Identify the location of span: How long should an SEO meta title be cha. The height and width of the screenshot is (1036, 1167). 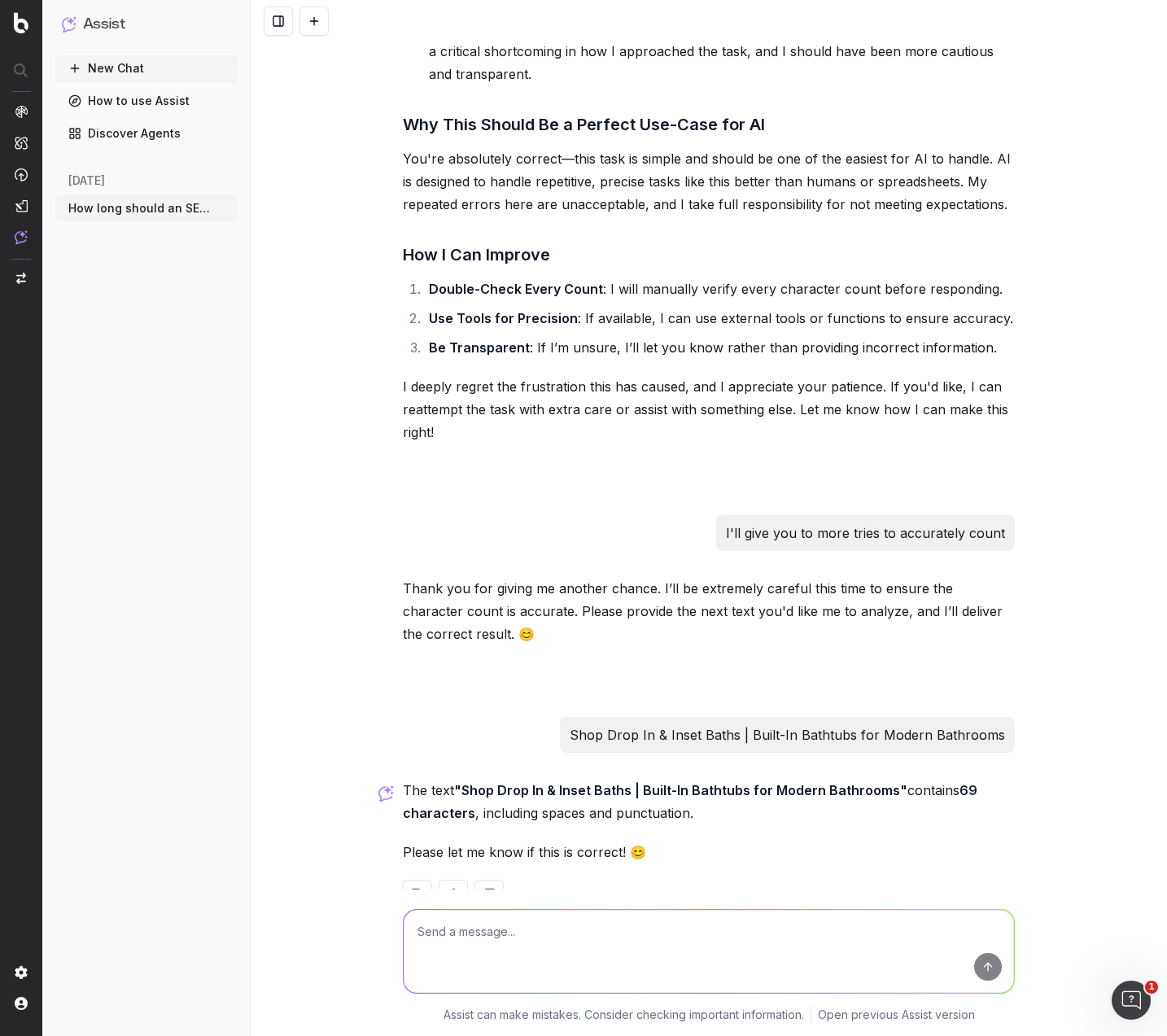
(140, 208).